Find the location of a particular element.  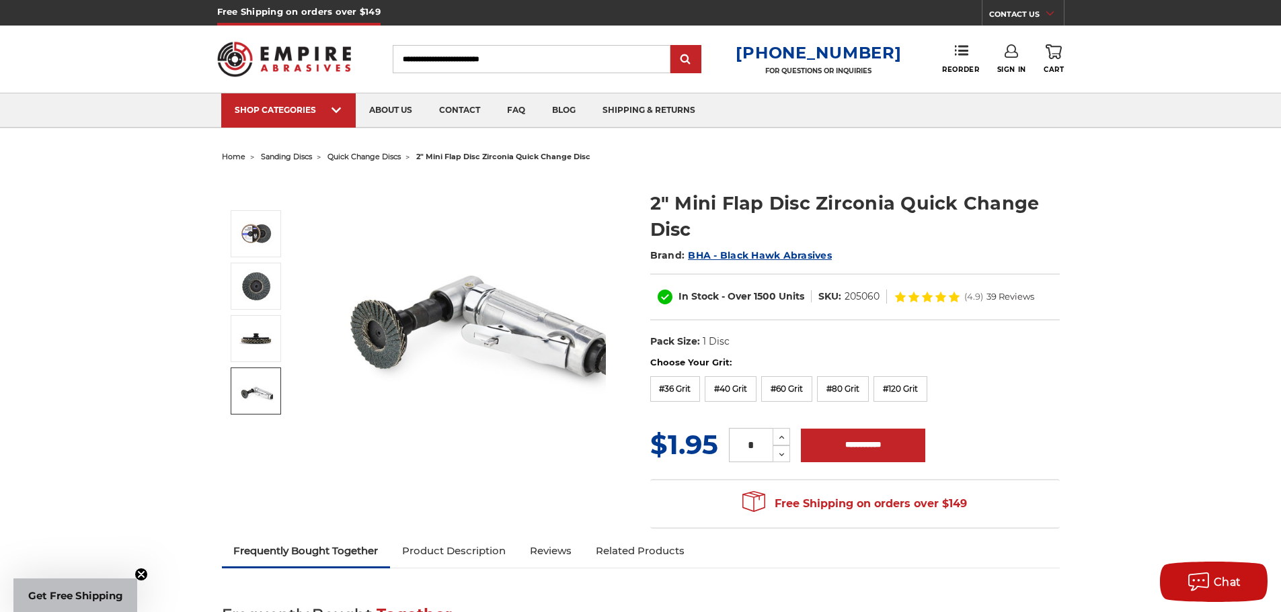

span: Brand: is located at coordinates (668, 255).